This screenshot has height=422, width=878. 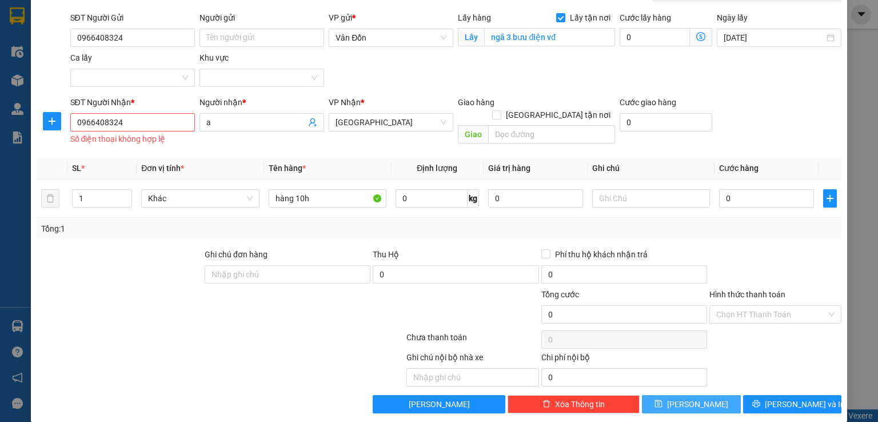 I want to click on label: Cước giao hàng, so click(x=648, y=102).